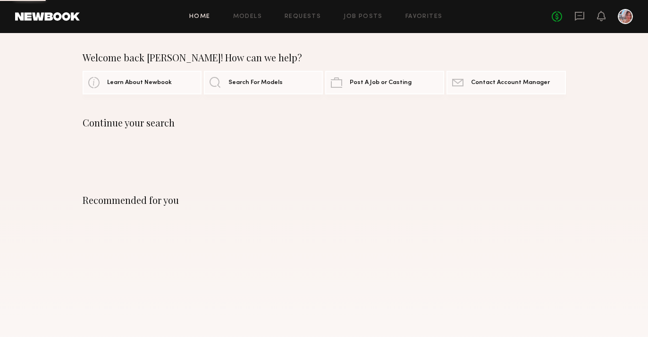  What do you see at coordinates (200, 17) in the screenshot?
I see `a: Home` at bounding box center [200, 17].